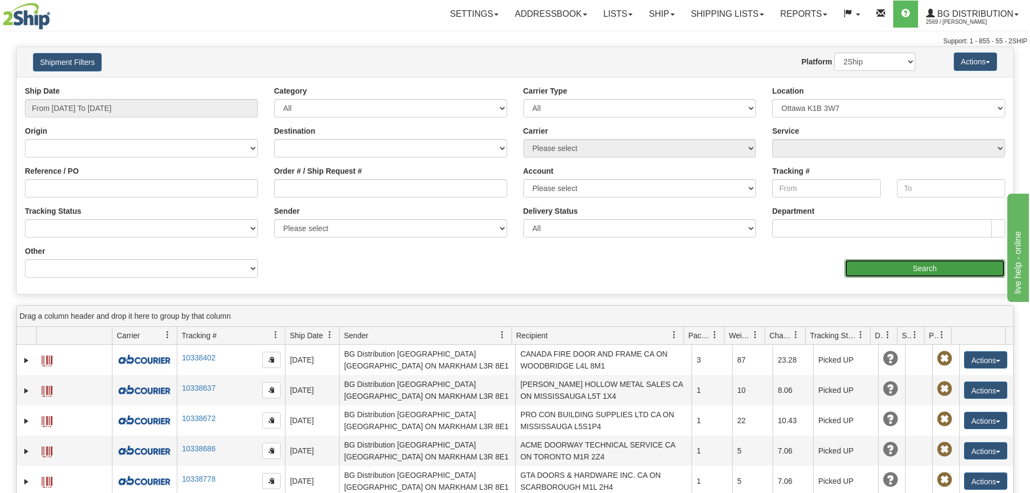 This screenshot has width=1030, height=493. I want to click on a: Ship Date filter column settings, so click(330, 335).